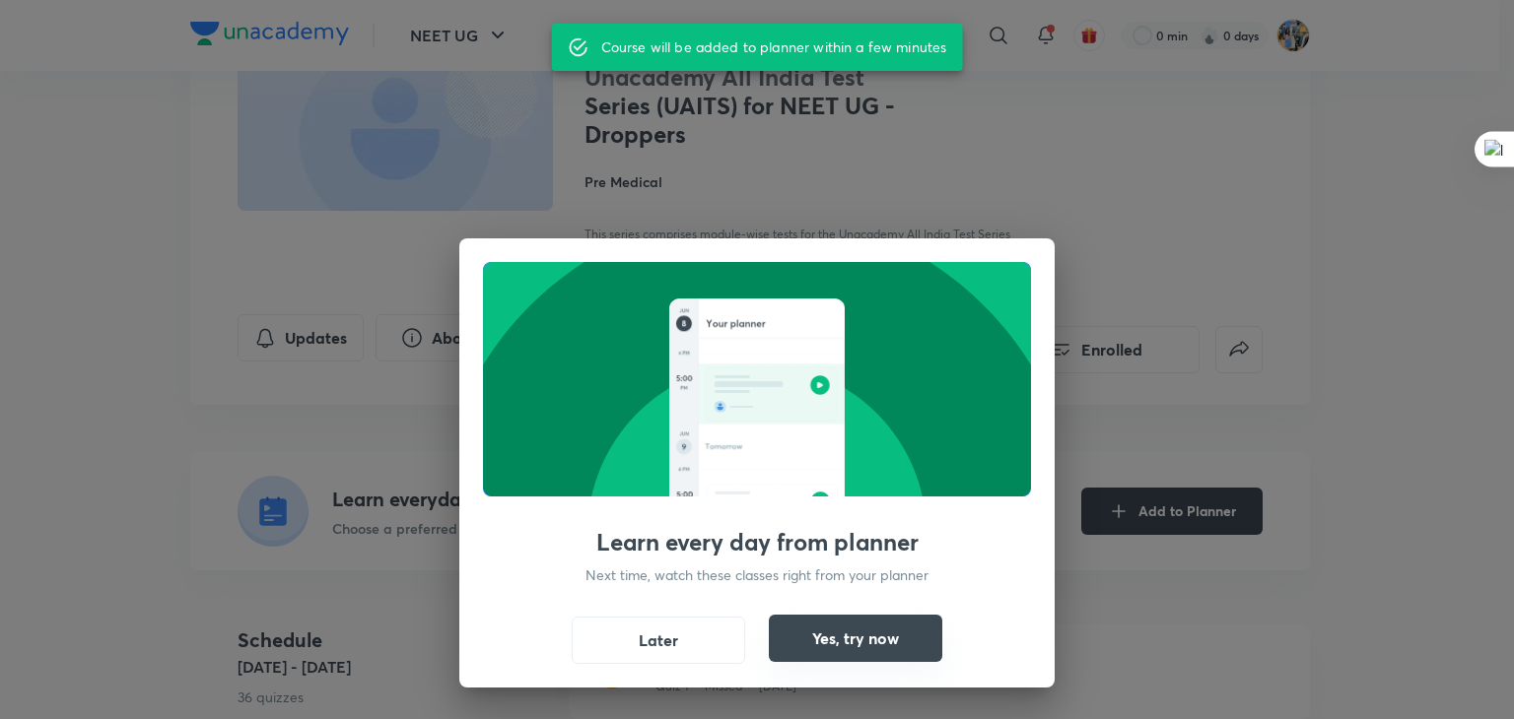 This screenshot has width=1514, height=719. What do you see at coordinates (757, 575) in the screenshot?
I see `p: Next time, watch these classes right from your planner` at bounding box center [757, 575].